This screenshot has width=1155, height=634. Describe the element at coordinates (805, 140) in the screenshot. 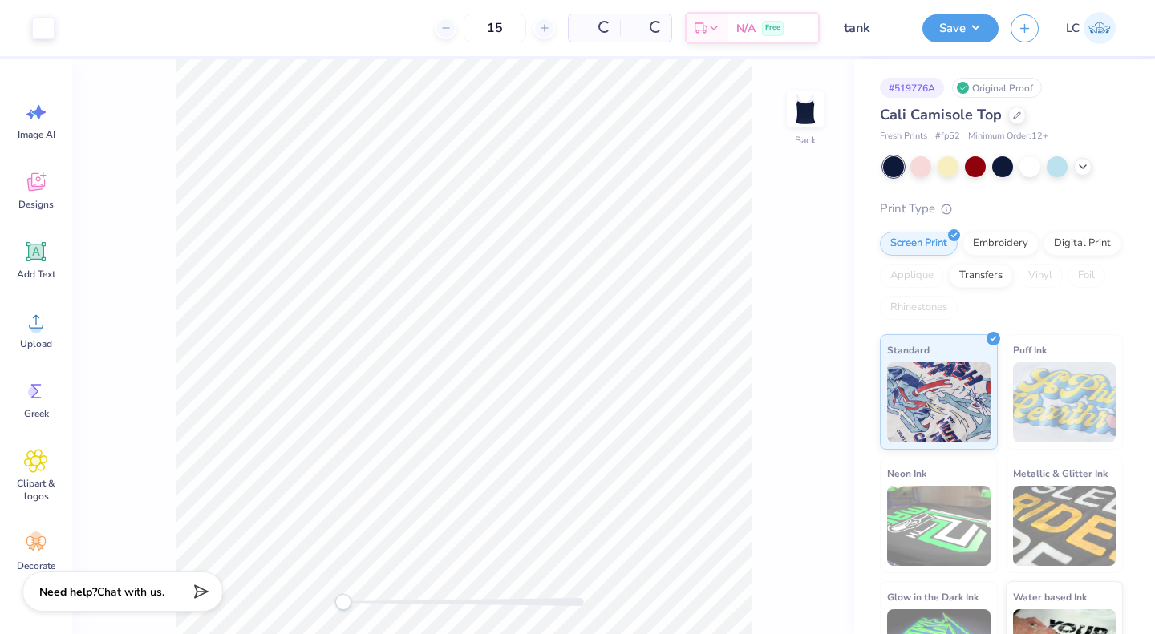

I see `div: Back` at that location.